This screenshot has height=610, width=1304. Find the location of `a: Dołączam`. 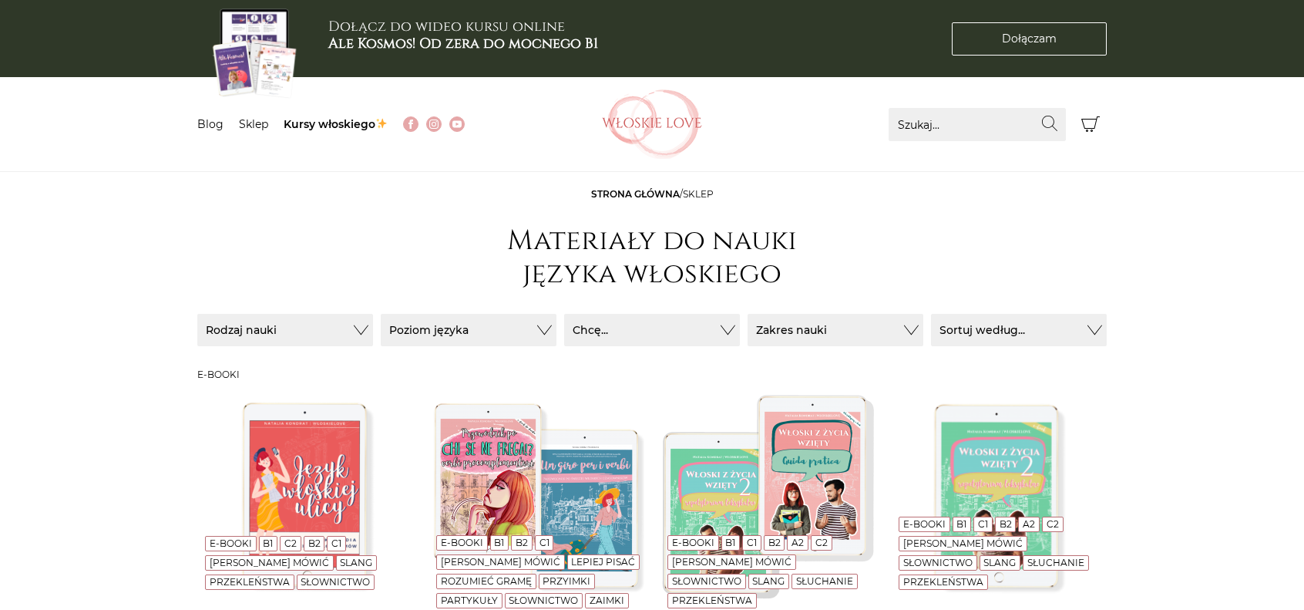

a: Dołączam is located at coordinates (1029, 39).